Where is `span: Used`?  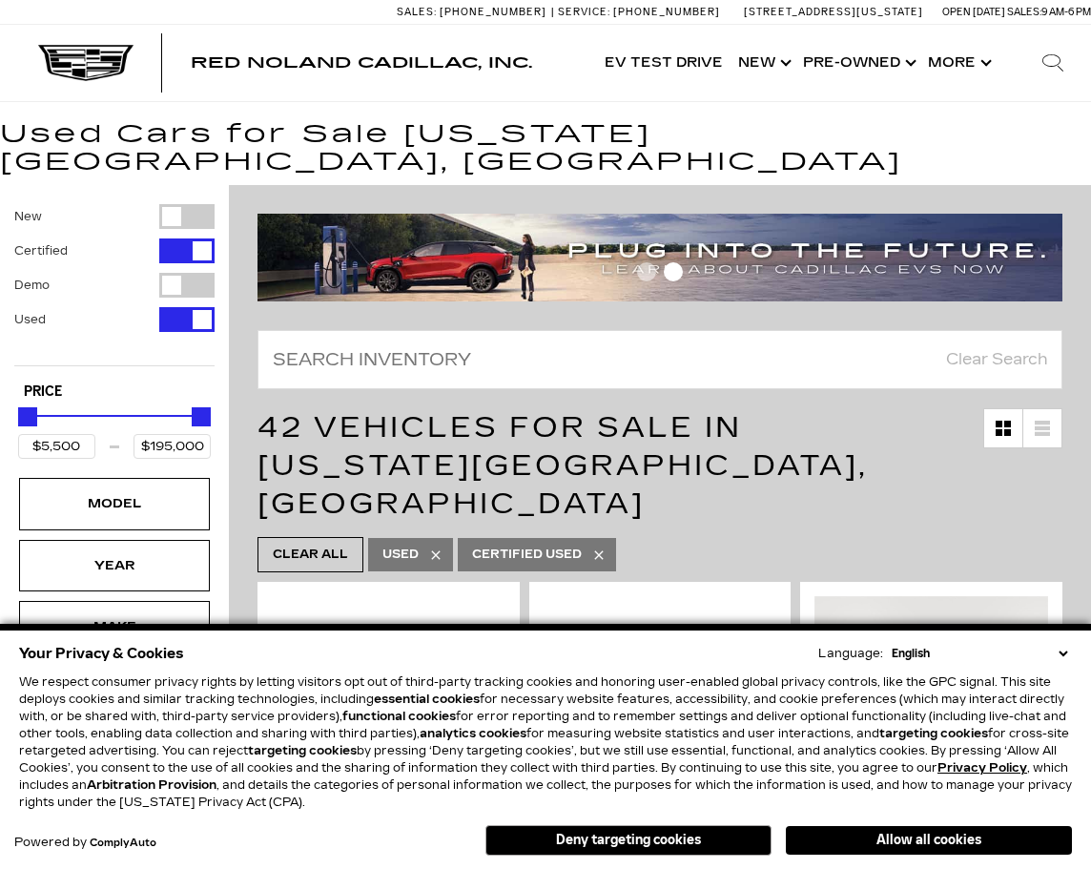
span: Used is located at coordinates (401, 554).